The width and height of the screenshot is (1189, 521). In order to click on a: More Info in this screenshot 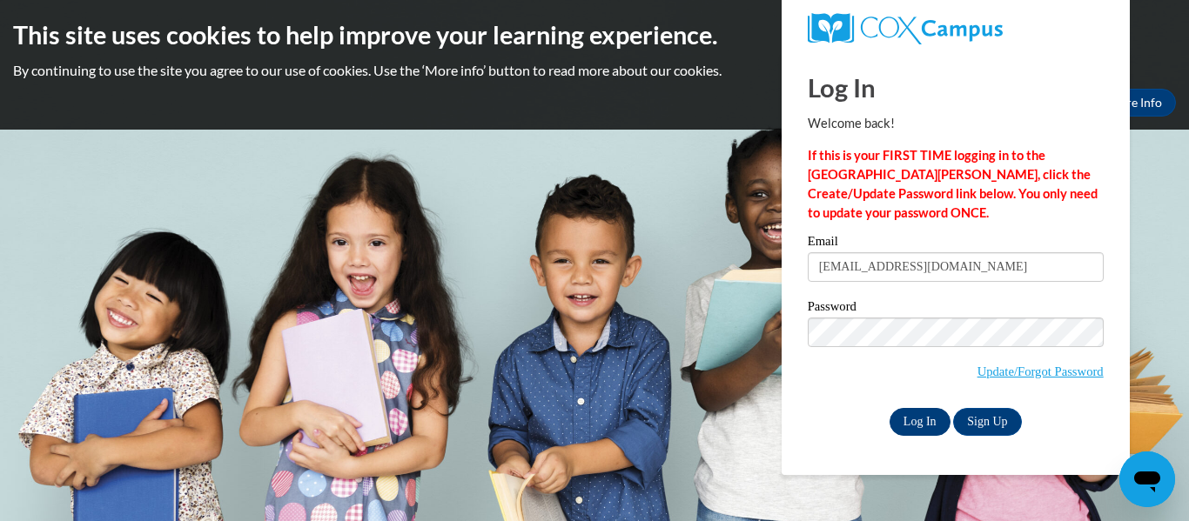, I will do `click(1135, 103)`.